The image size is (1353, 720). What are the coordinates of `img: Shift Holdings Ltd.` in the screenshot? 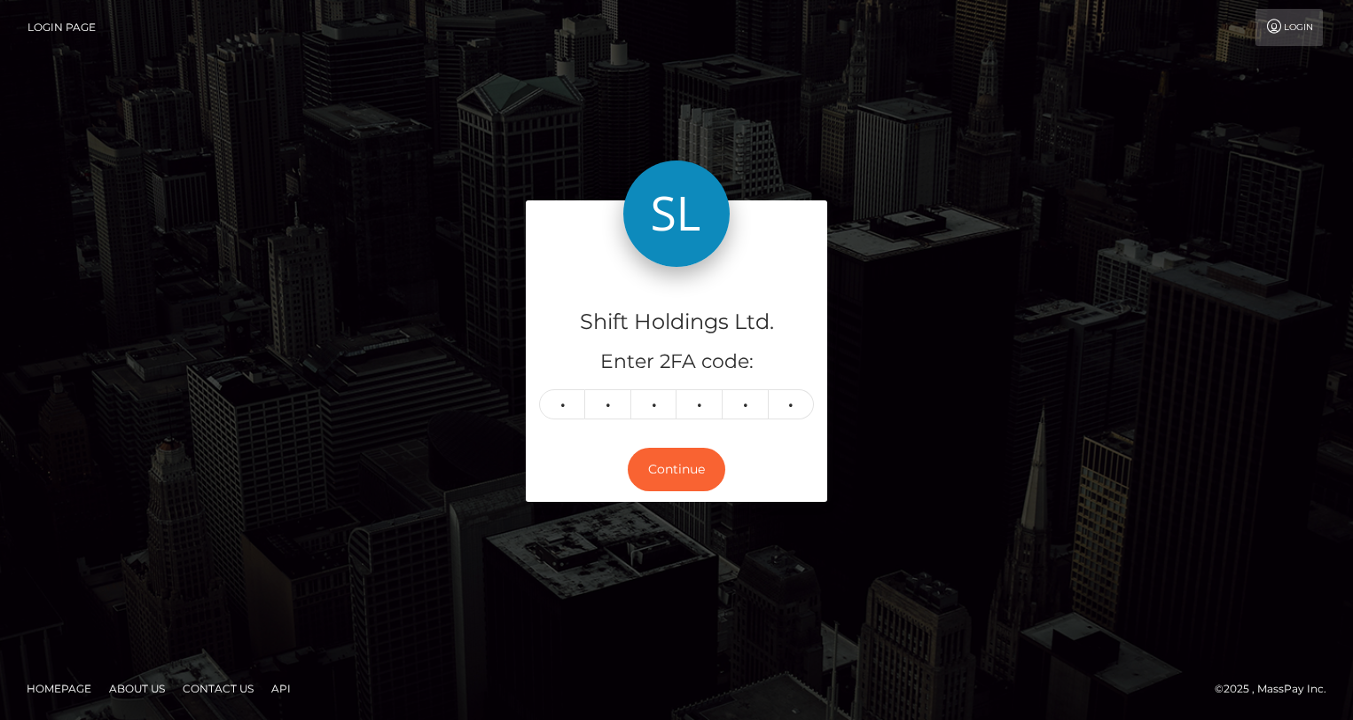 It's located at (676, 214).